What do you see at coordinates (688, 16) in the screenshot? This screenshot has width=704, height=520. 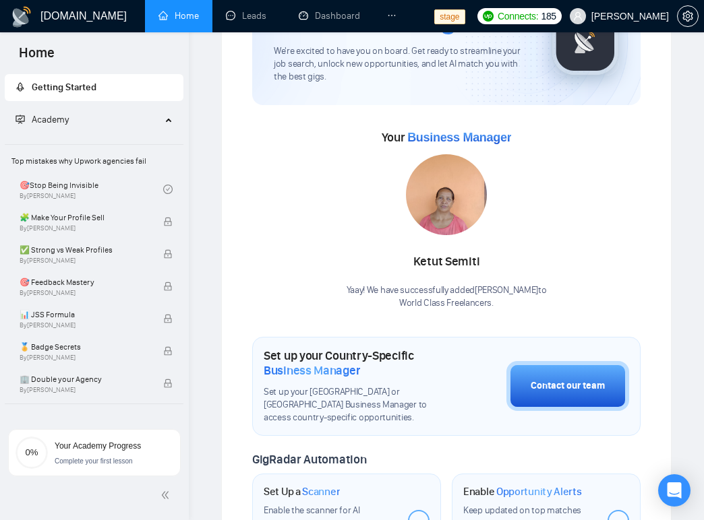 I see `button: setting` at bounding box center [688, 16].